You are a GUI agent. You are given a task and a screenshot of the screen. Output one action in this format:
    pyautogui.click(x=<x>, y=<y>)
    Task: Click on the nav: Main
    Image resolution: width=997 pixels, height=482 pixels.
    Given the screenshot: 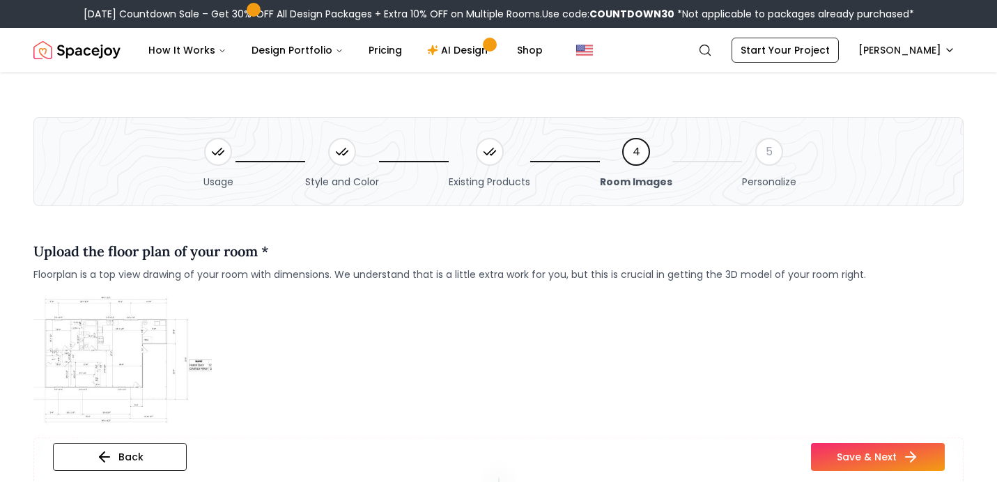 What is the action you would take?
    pyautogui.click(x=346, y=50)
    